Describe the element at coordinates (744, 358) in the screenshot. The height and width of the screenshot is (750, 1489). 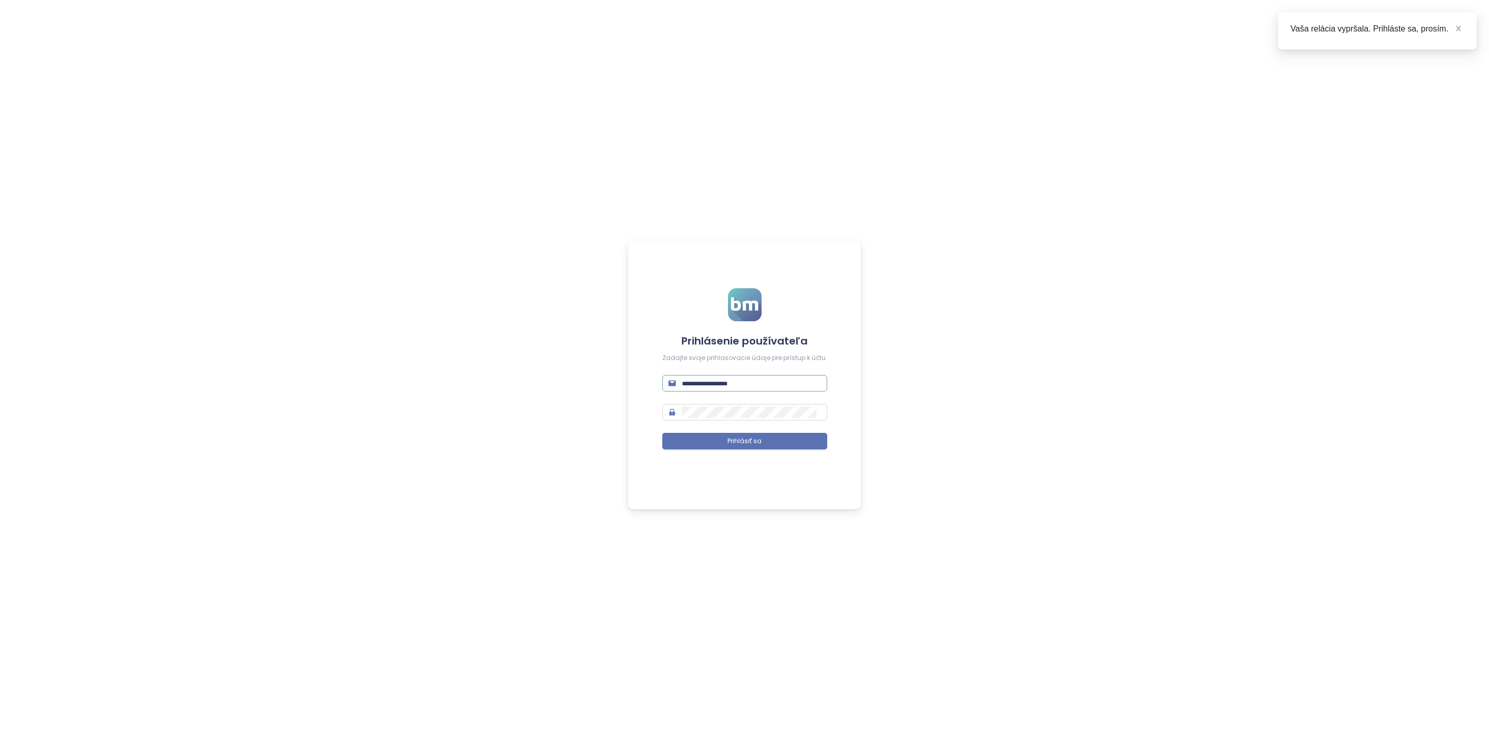
I see `div: Zadajte svoje prihlasovacie údaje pre prístup k účtu.` at that location.